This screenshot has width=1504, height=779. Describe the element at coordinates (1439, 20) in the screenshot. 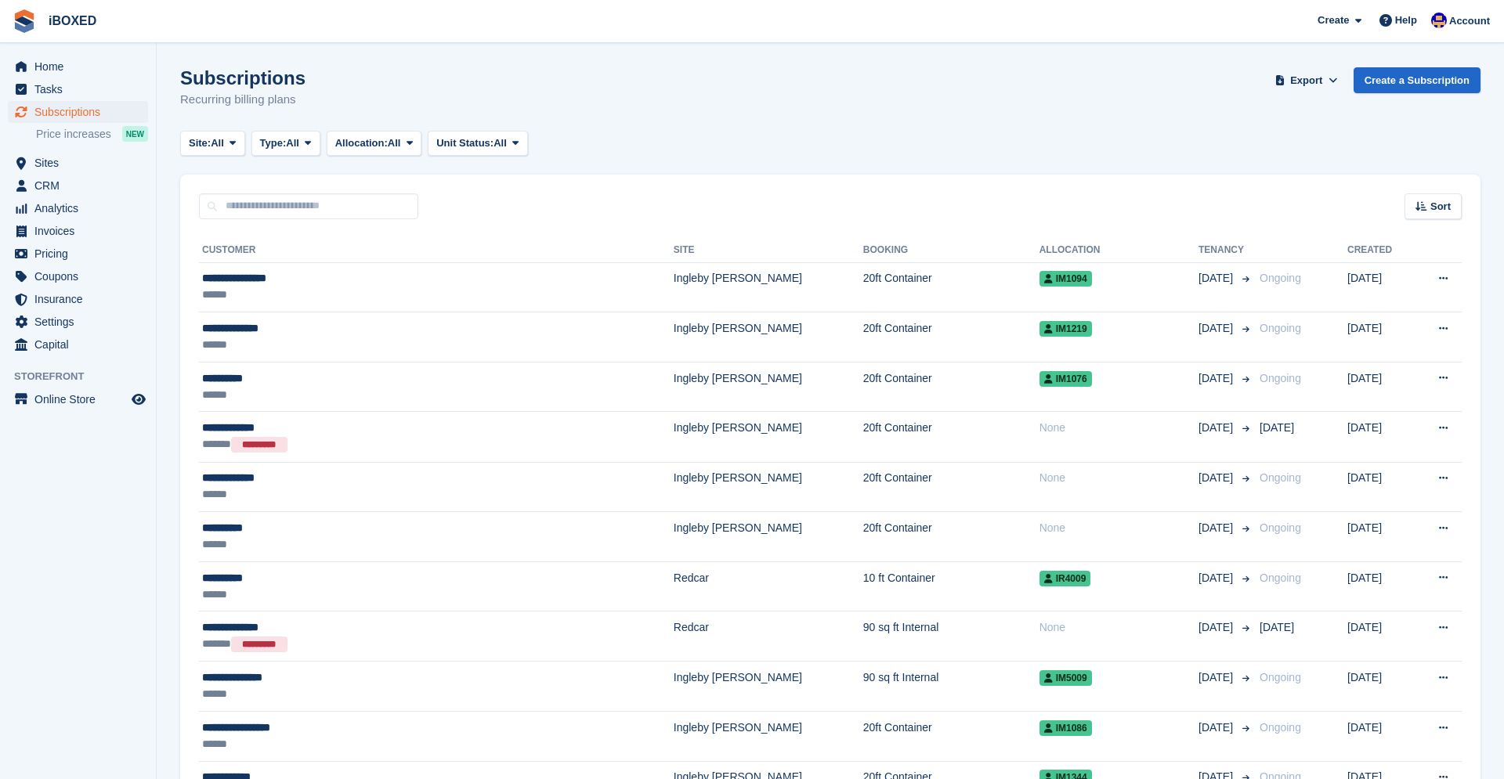

I see `img: Noor Rashid` at that location.